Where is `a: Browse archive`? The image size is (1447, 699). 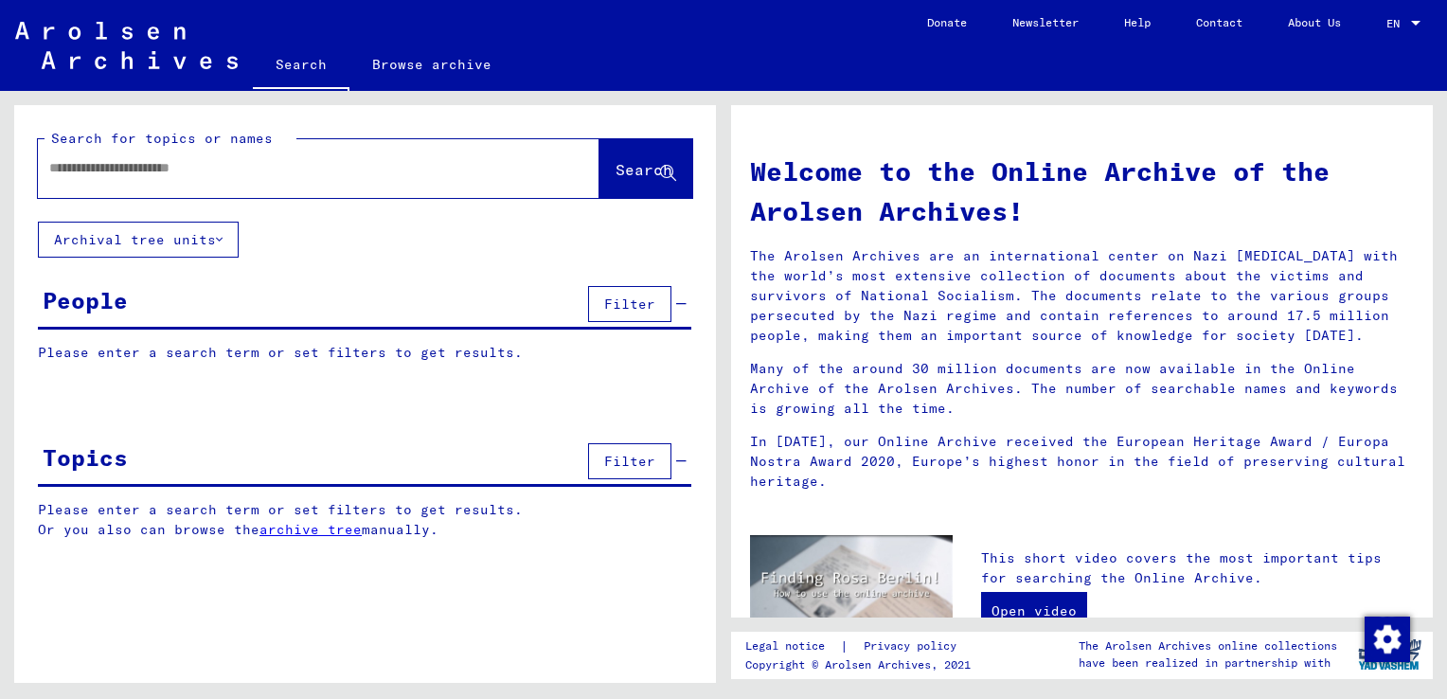 a: Browse archive is located at coordinates (432, 64).